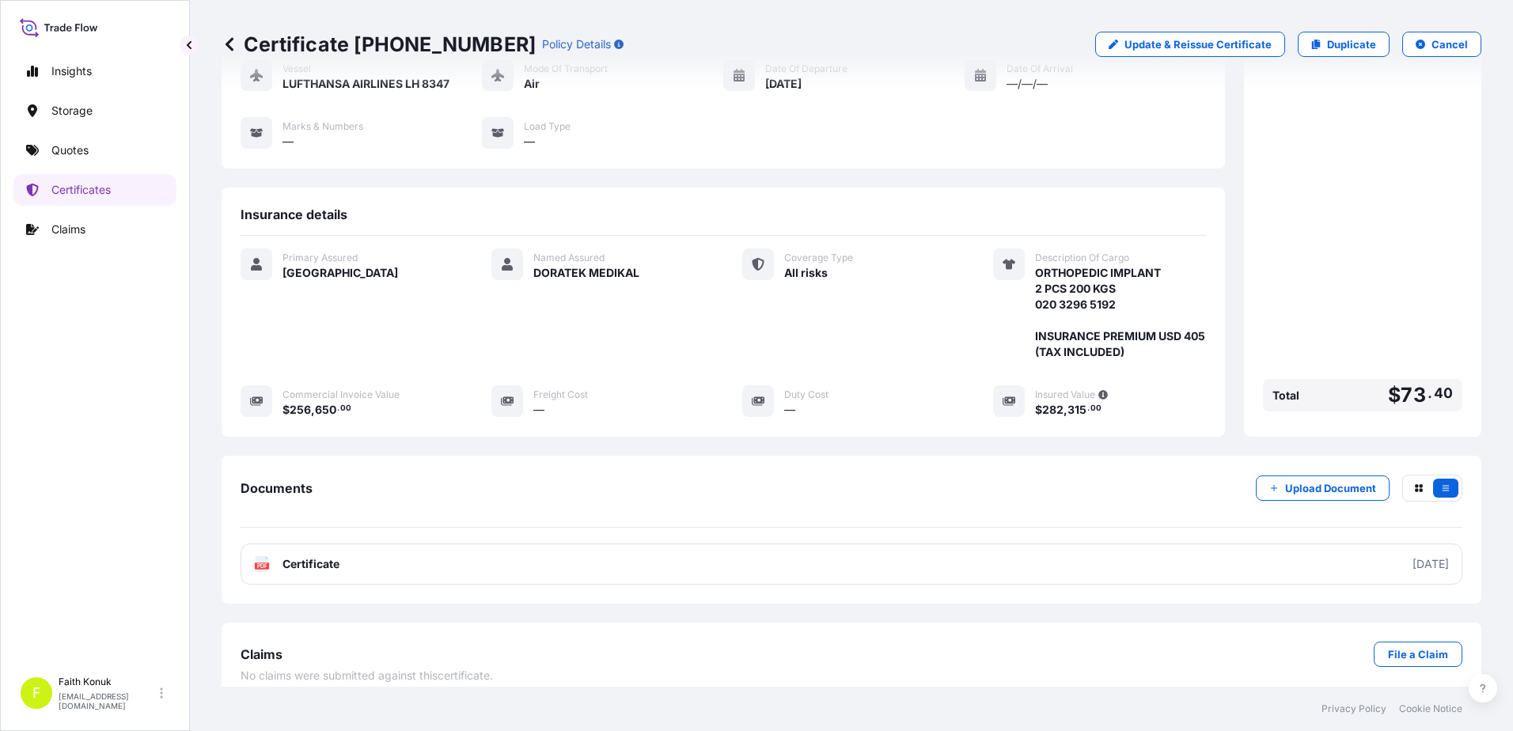 Image resolution: width=1513 pixels, height=731 pixels. I want to click on p: Insights, so click(71, 71).